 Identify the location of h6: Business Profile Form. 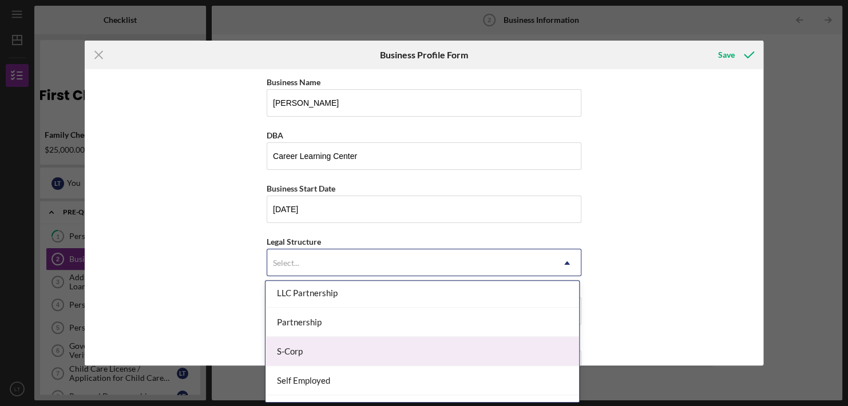
(424, 55).